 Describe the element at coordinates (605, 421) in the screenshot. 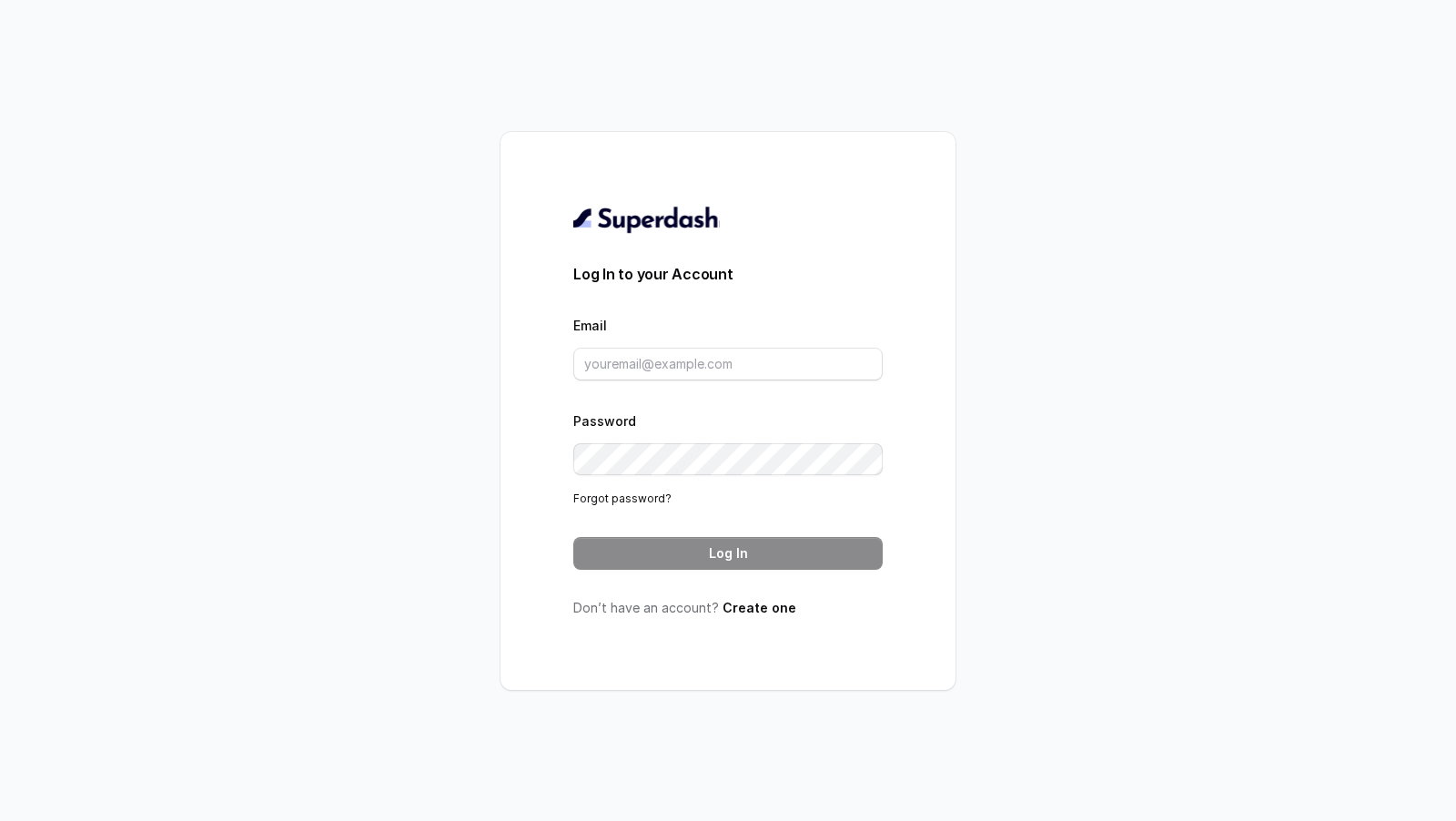

I see `label: Password` at that location.